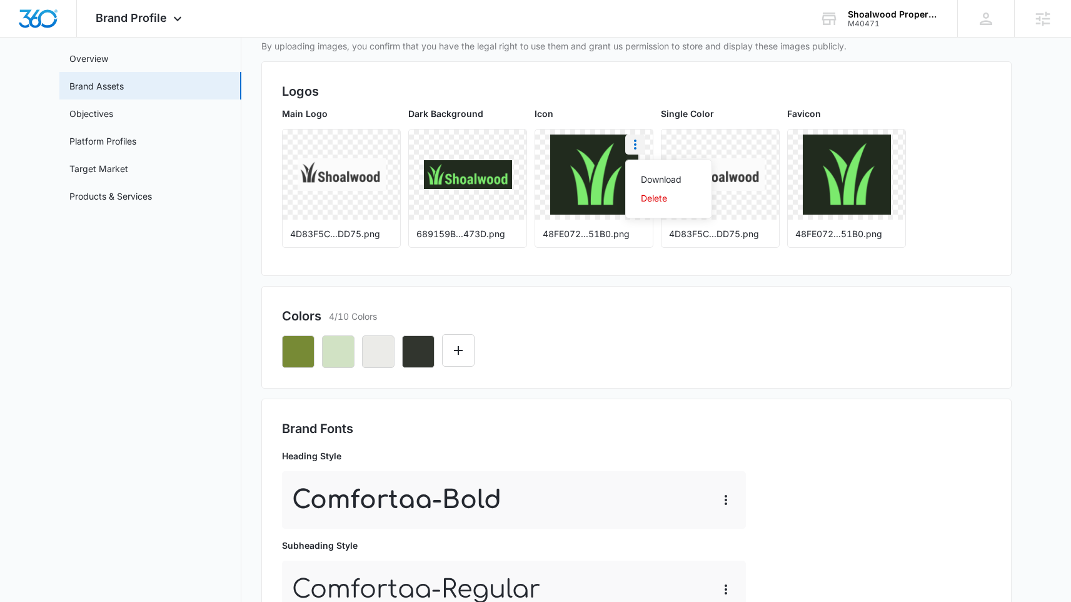 The image size is (1071, 602). Describe the element at coordinates (91, 113) in the screenshot. I see `a: Objectives` at that location.